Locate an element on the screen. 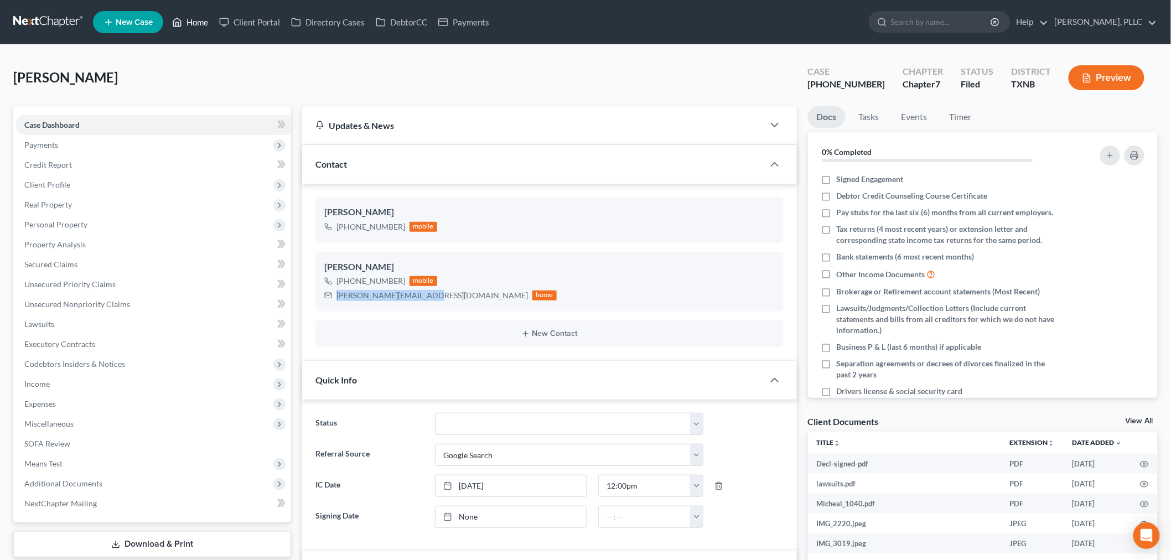 This screenshot has height=560, width=1171. div: Client Documents is located at coordinates (843, 421).